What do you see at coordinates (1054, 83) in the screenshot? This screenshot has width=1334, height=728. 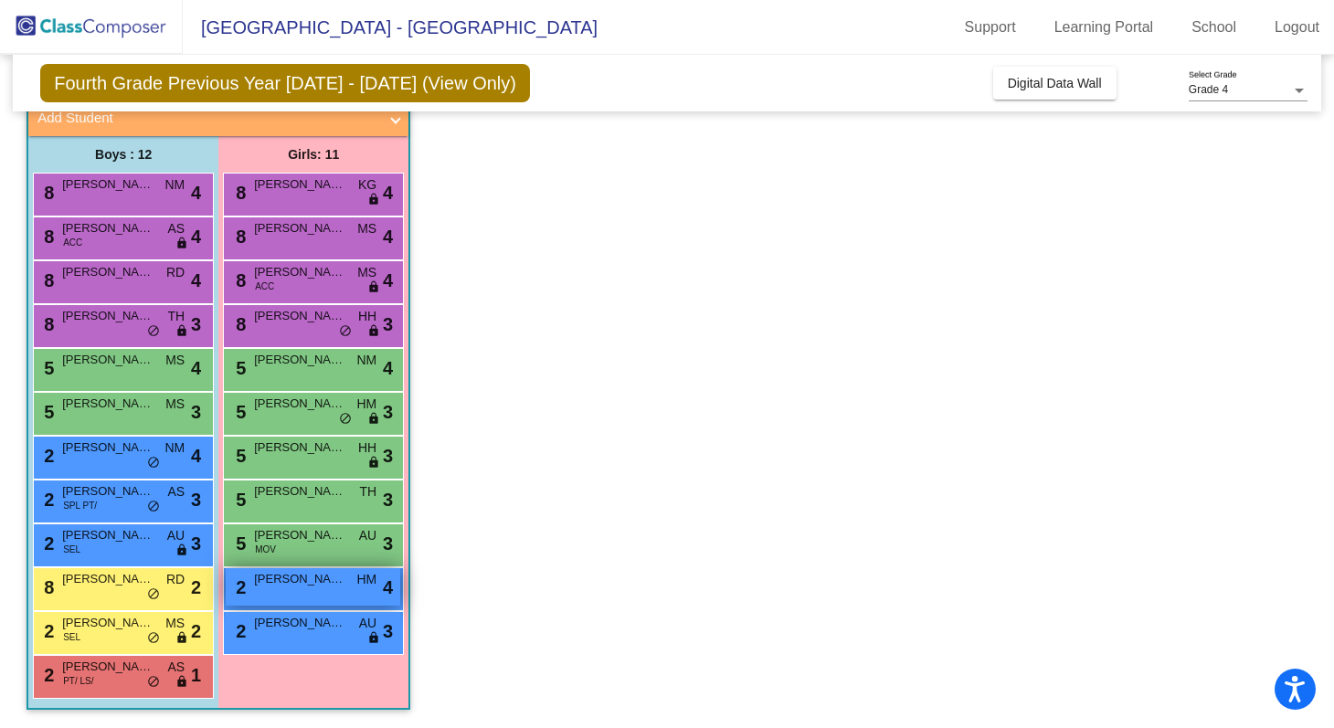 I see `span: Digital Data Wall` at bounding box center [1054, 83].